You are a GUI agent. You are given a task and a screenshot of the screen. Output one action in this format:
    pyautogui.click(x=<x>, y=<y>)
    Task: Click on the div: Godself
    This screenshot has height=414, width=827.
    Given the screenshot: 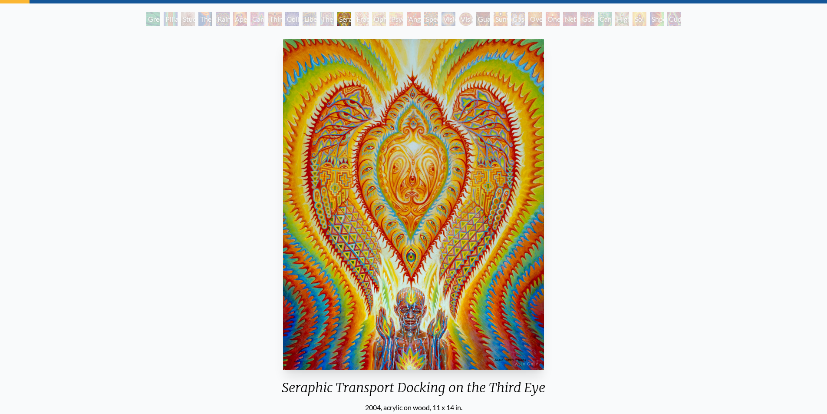 What is the action you would take?
    pyautogui.click(x=587, y=19)
    